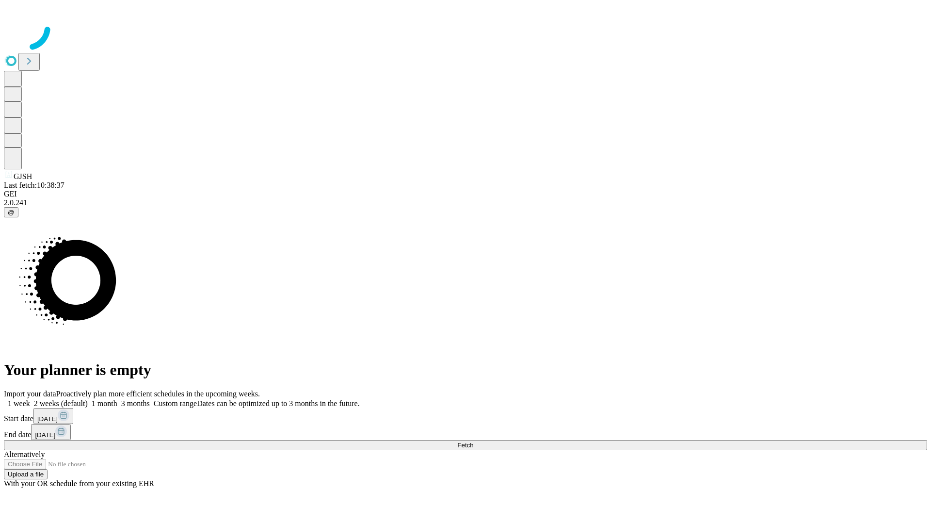  Describe the element at coordinates (465, 445) in the screenshot. I see `span: Fetch` at that location.